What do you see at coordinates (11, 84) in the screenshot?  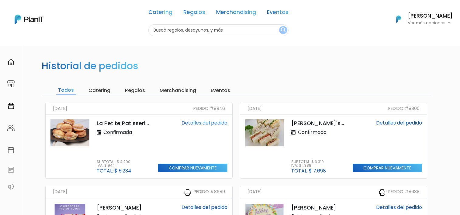 I see `img: marketplace-4ceaa7011d94191e9ded77b95e3339b90024bf715f7c57f8cf31f2d8c509eaba.svg` at bounding box center [11, 84].